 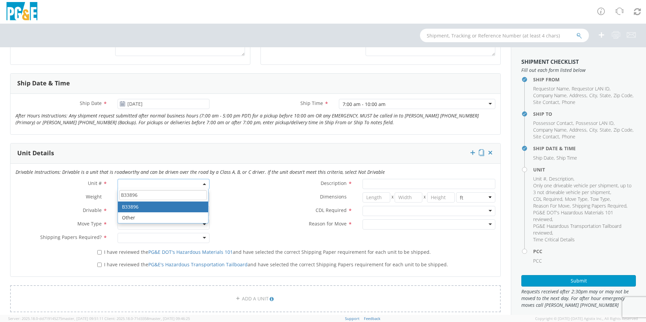 What do you see at coordinates (579, 281) in the screenshot?
I see `button: Submit` at bounding box center [579, 281].